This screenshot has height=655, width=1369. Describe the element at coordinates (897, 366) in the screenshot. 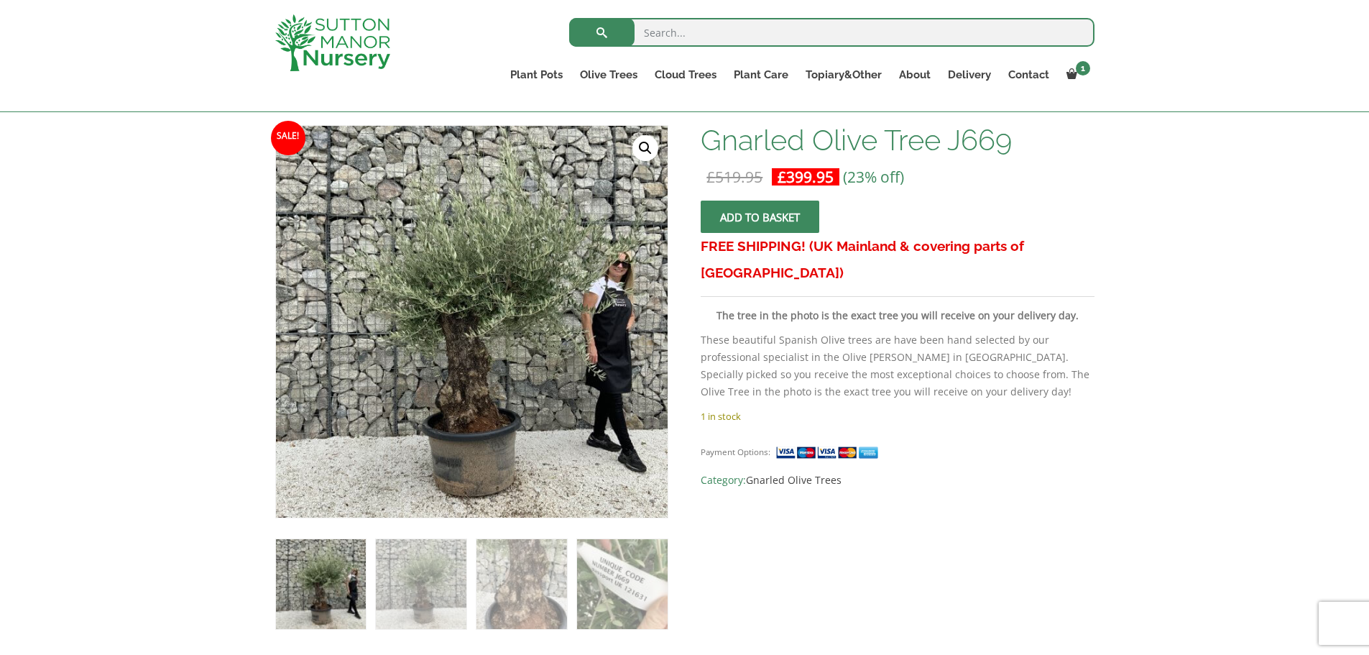

I see `p: These beautiful Spanish Olive trees are have been hand selected by our professional specialist in...` at that location.